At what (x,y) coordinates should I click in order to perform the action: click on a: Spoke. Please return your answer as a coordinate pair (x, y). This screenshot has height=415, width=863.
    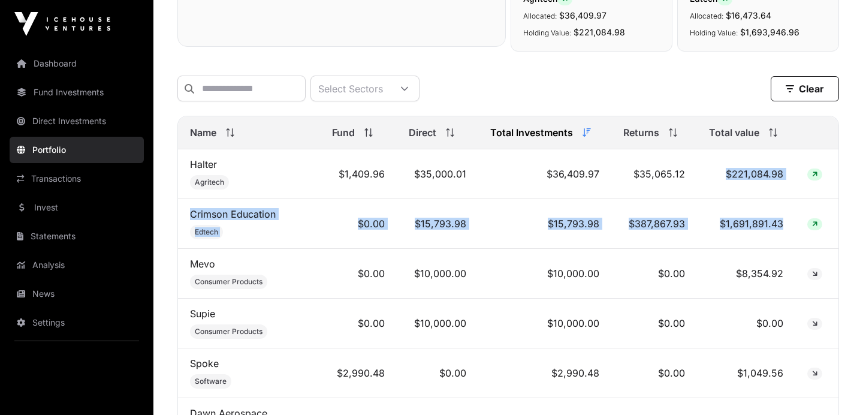
    Looking at the image, I should click on (204, 363).